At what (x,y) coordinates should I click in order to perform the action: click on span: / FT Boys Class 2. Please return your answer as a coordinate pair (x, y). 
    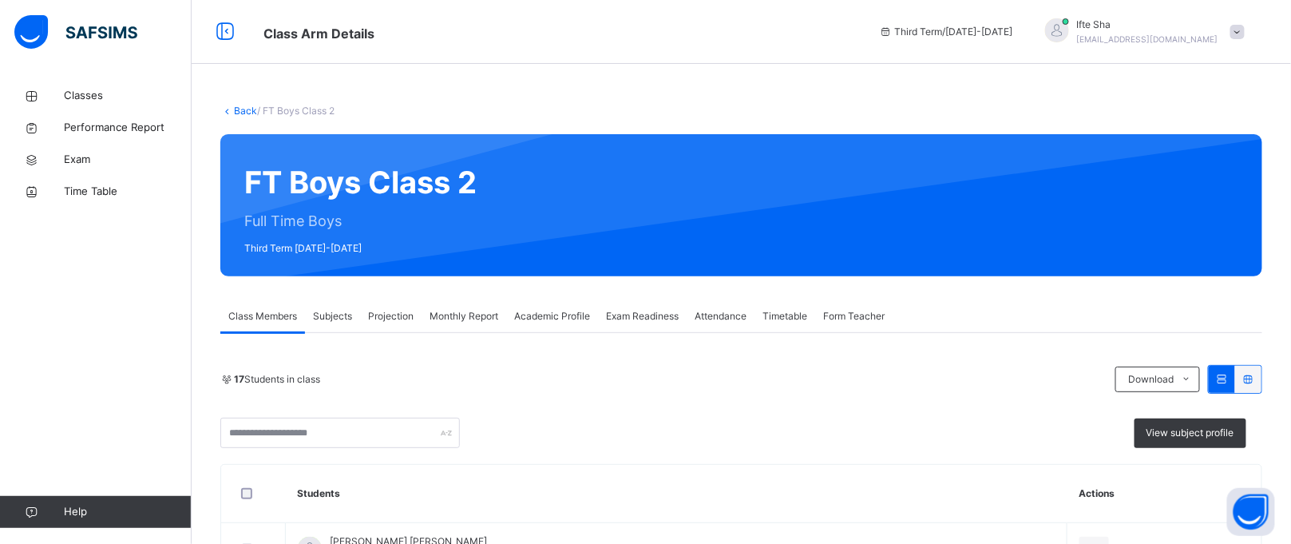
    Looking at the image, I should click on (295, 110).